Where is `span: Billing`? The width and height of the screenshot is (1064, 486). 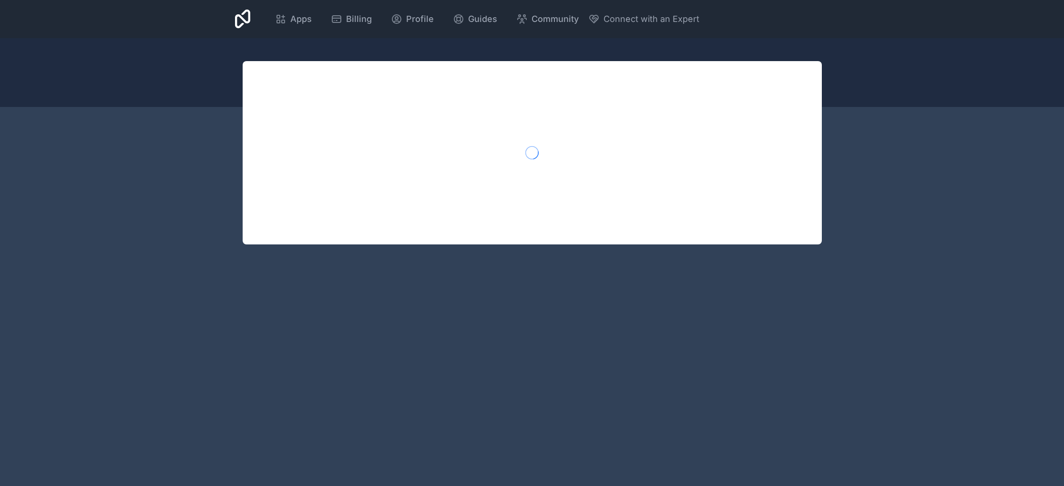
span: Billing is located at coordinates (359, 19).